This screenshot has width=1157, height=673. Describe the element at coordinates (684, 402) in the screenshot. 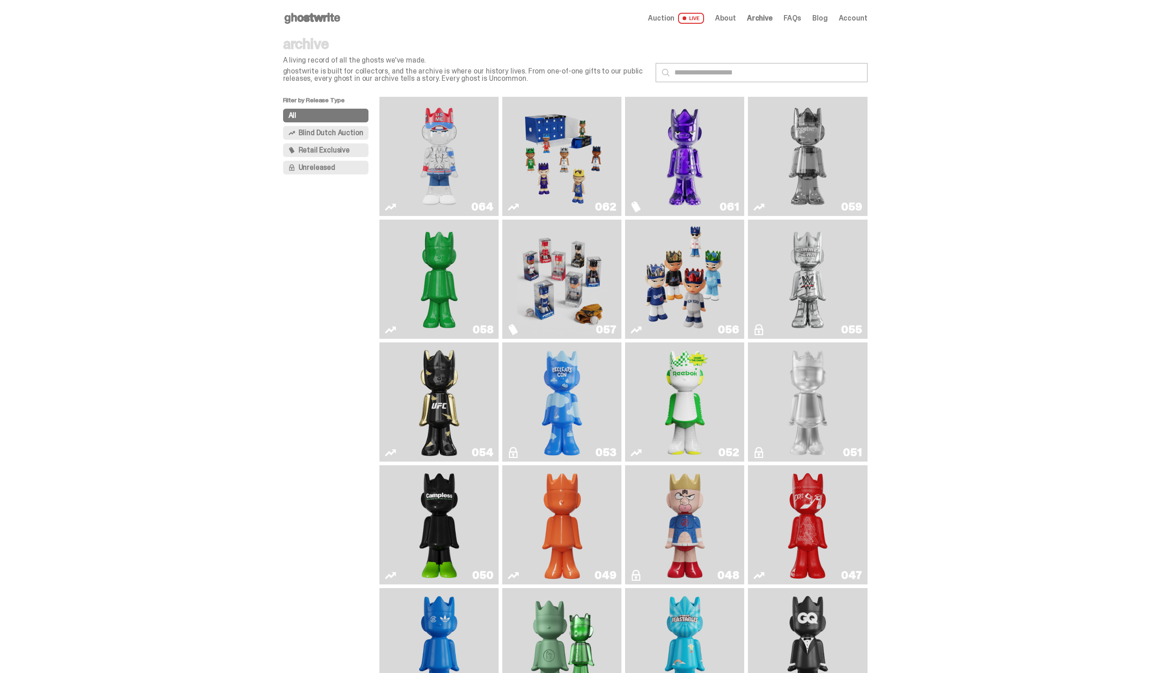

I see `a: Court Victory` at that location.